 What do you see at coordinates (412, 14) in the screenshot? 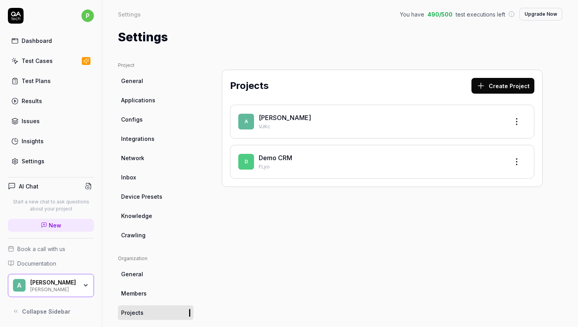
I see `span: You have` at bounding box center [412, 14].